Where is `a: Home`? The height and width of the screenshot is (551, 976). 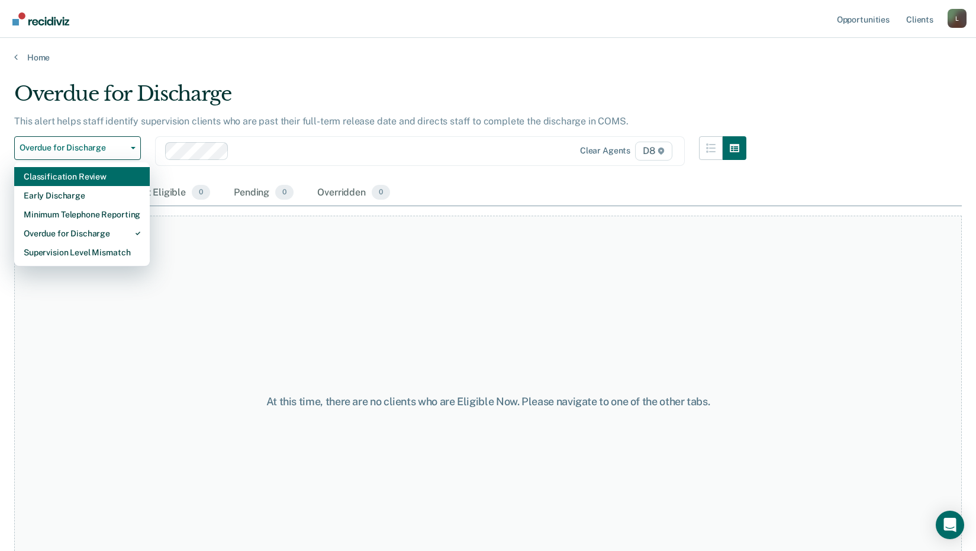
a: Home is located at coordinates (488, 57).